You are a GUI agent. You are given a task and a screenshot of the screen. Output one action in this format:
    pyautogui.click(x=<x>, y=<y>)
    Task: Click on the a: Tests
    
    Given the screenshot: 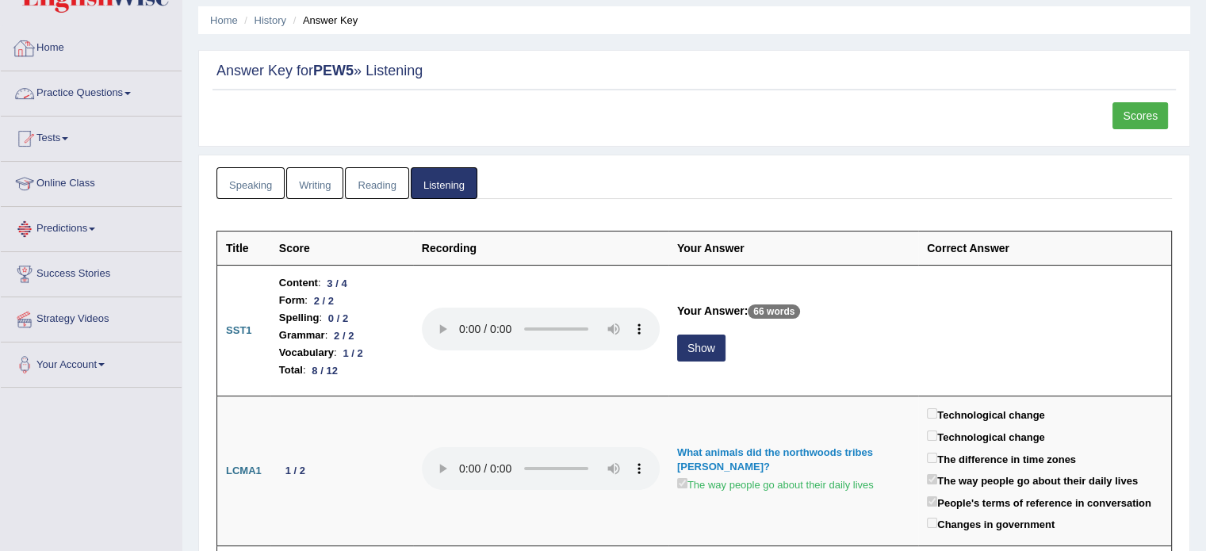 What is the action you would take?
    pyautogui.click(x=91, y=136)
    